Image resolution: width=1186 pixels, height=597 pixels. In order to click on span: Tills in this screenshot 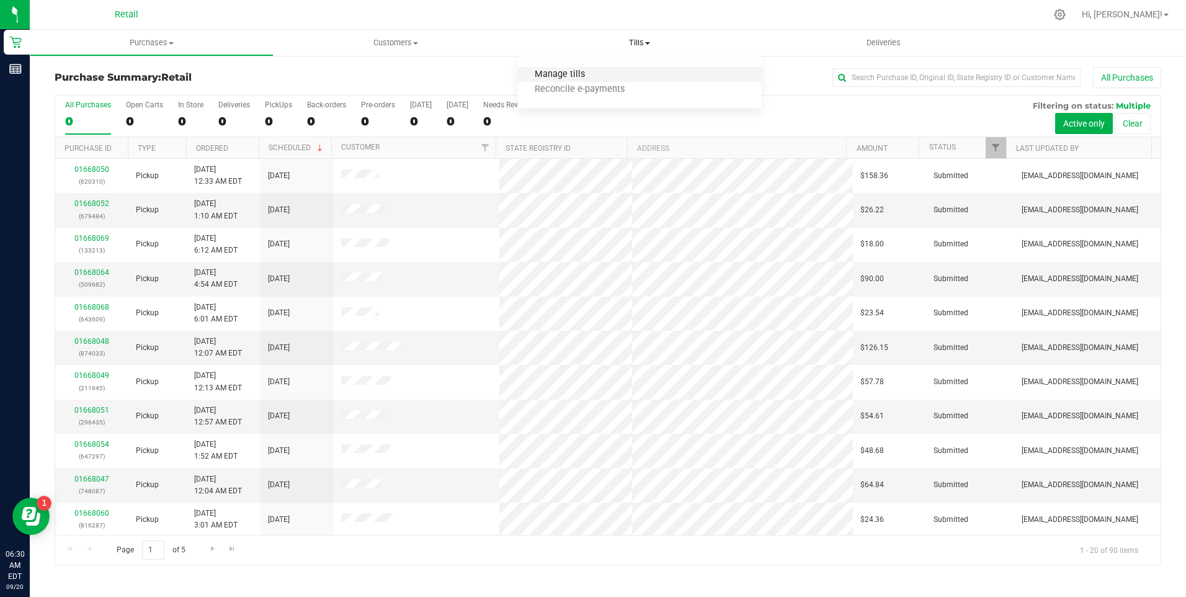, I will do `click(640, 43)`.